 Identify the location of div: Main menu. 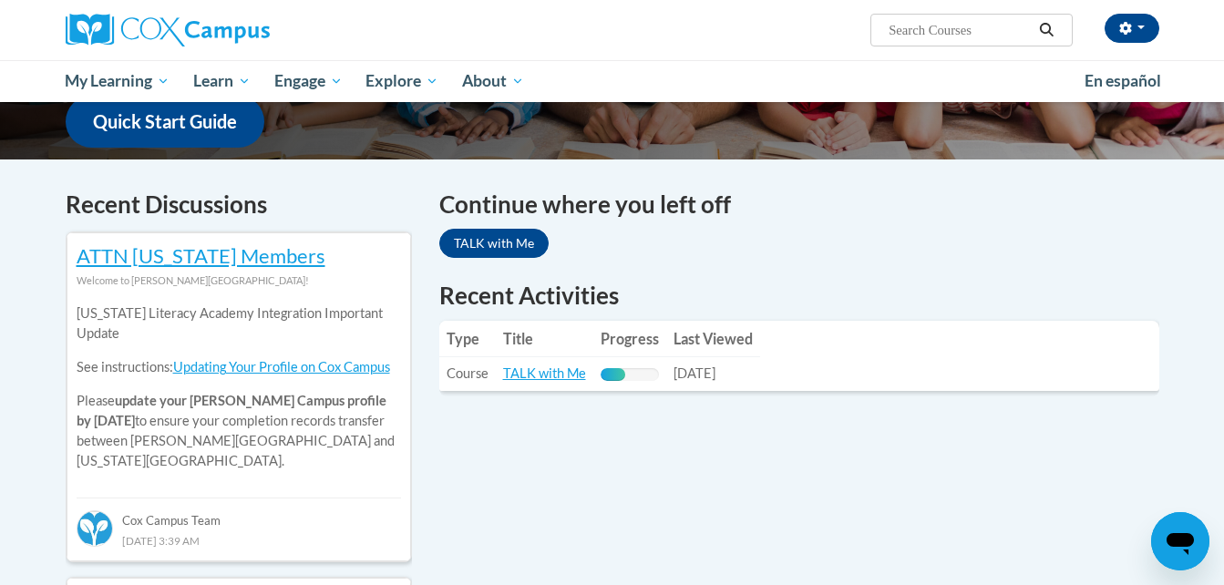
(613, 81).